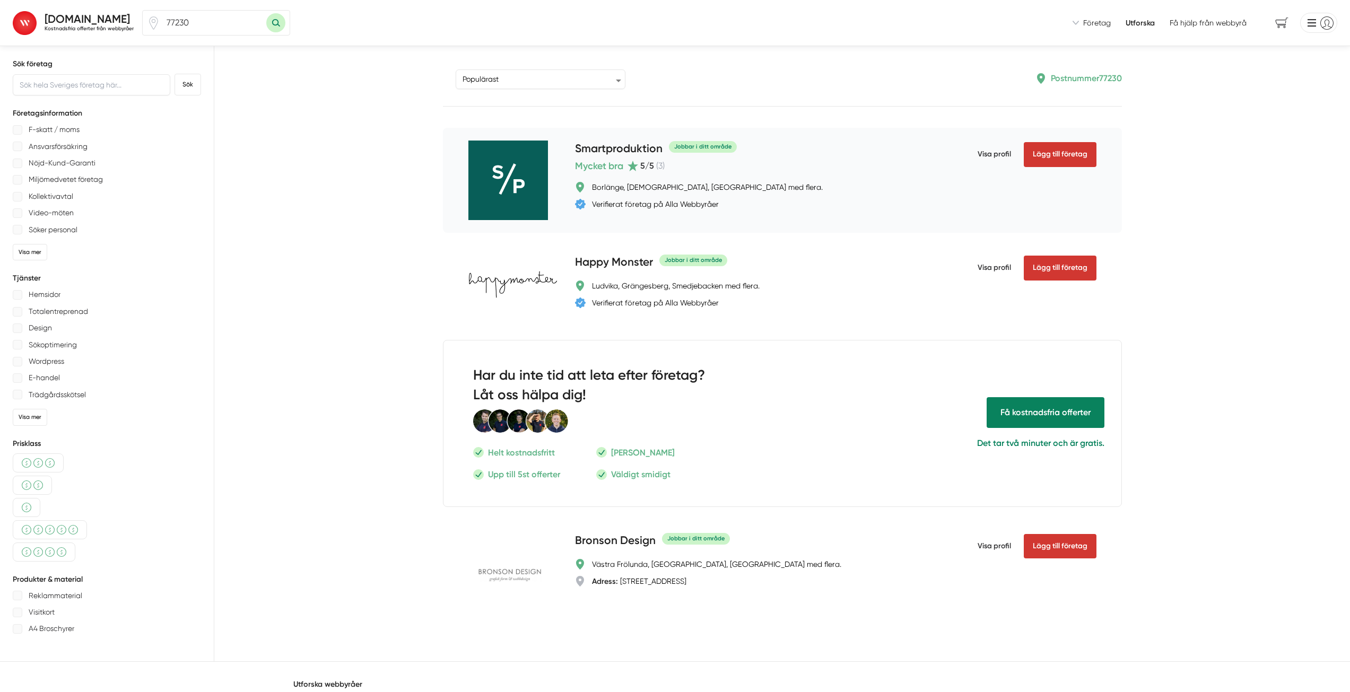 The height and width of the screenshot is (692, 1350). I want to click on img: Alla Webbyråer, so click(24, 23).